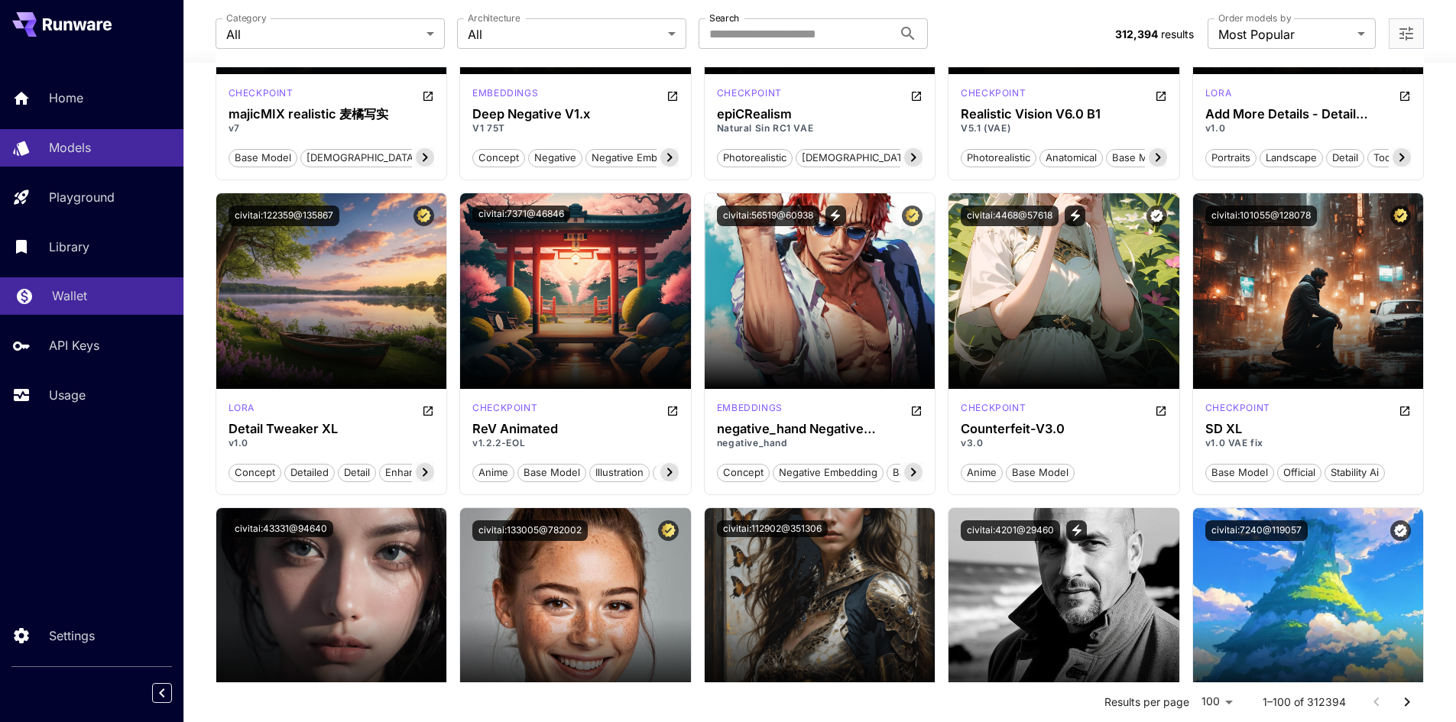 This screenshot has height=722, width=1456. What do you see at coordinates (162, 693) in the screenshot?
I see `button: Collapse sidebar` at bounding box center [162, 693].